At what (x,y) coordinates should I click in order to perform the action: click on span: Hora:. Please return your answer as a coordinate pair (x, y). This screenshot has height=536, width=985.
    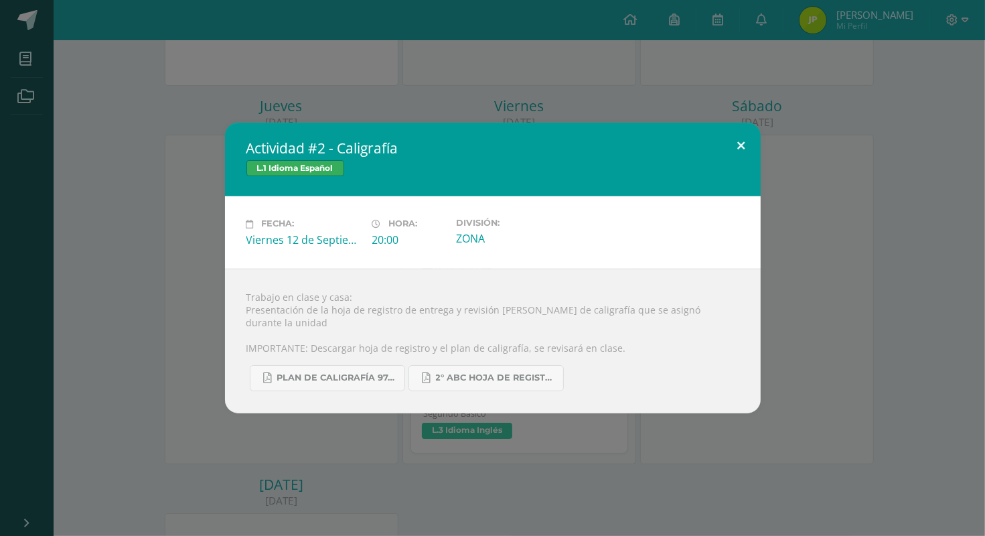
    Looking at the image, I should click on (403, 224).